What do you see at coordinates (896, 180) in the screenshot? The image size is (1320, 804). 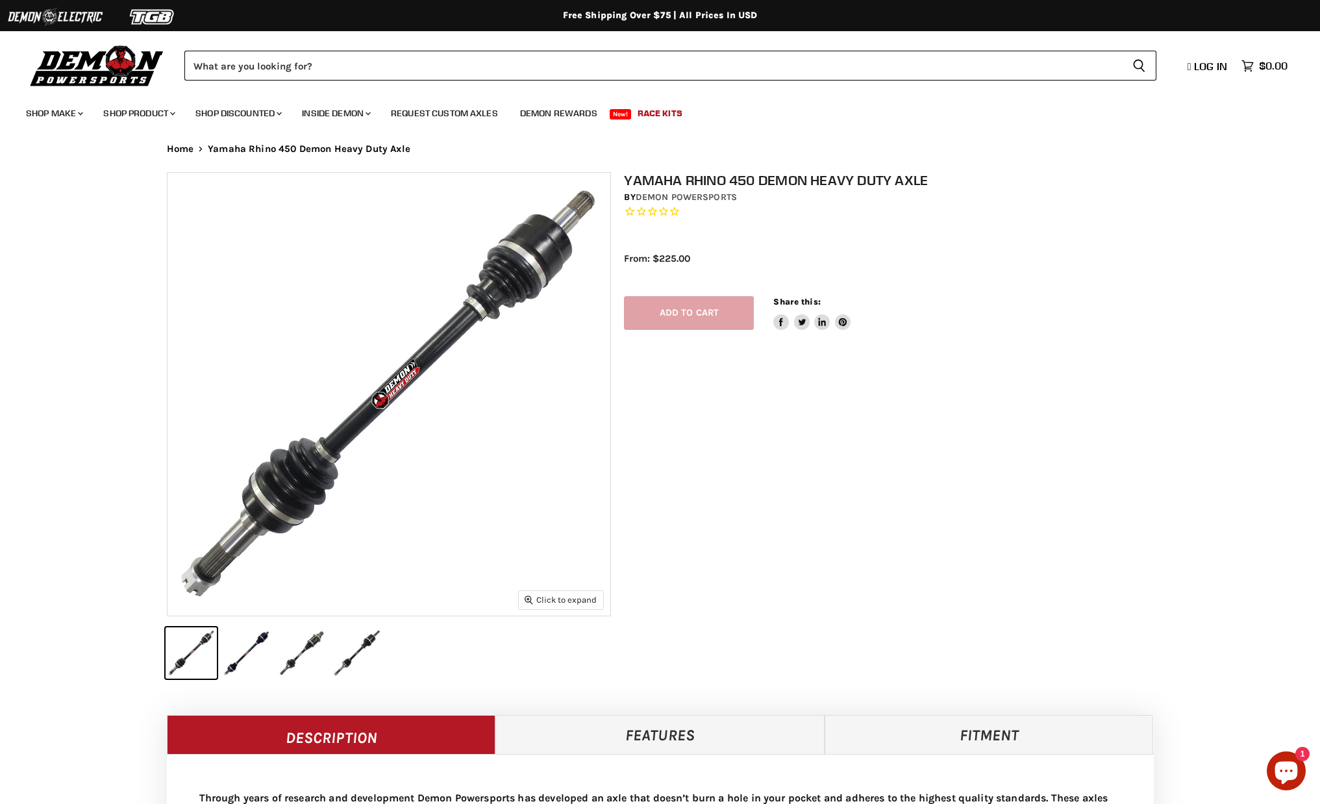 I see `h1: Yamaha Rhino 450 Demon Heavy Duty Axle` at bounding box center [896, 180].